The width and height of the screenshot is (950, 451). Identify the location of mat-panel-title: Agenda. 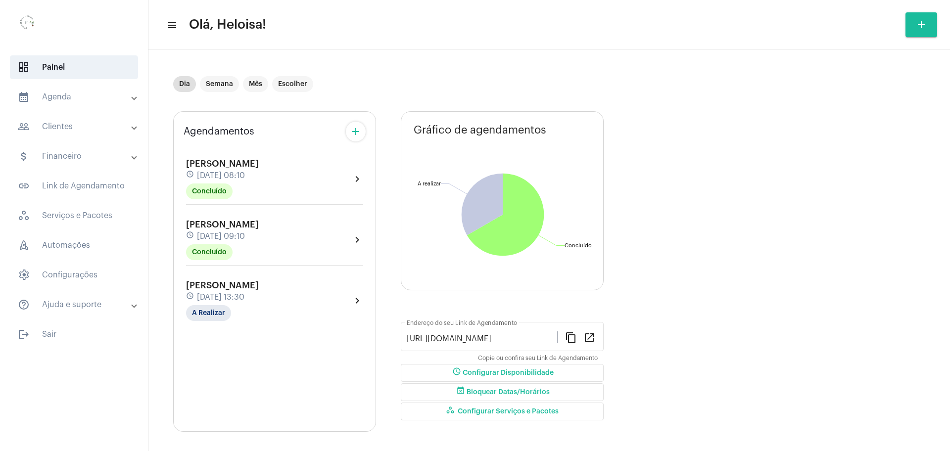
(75, 97).